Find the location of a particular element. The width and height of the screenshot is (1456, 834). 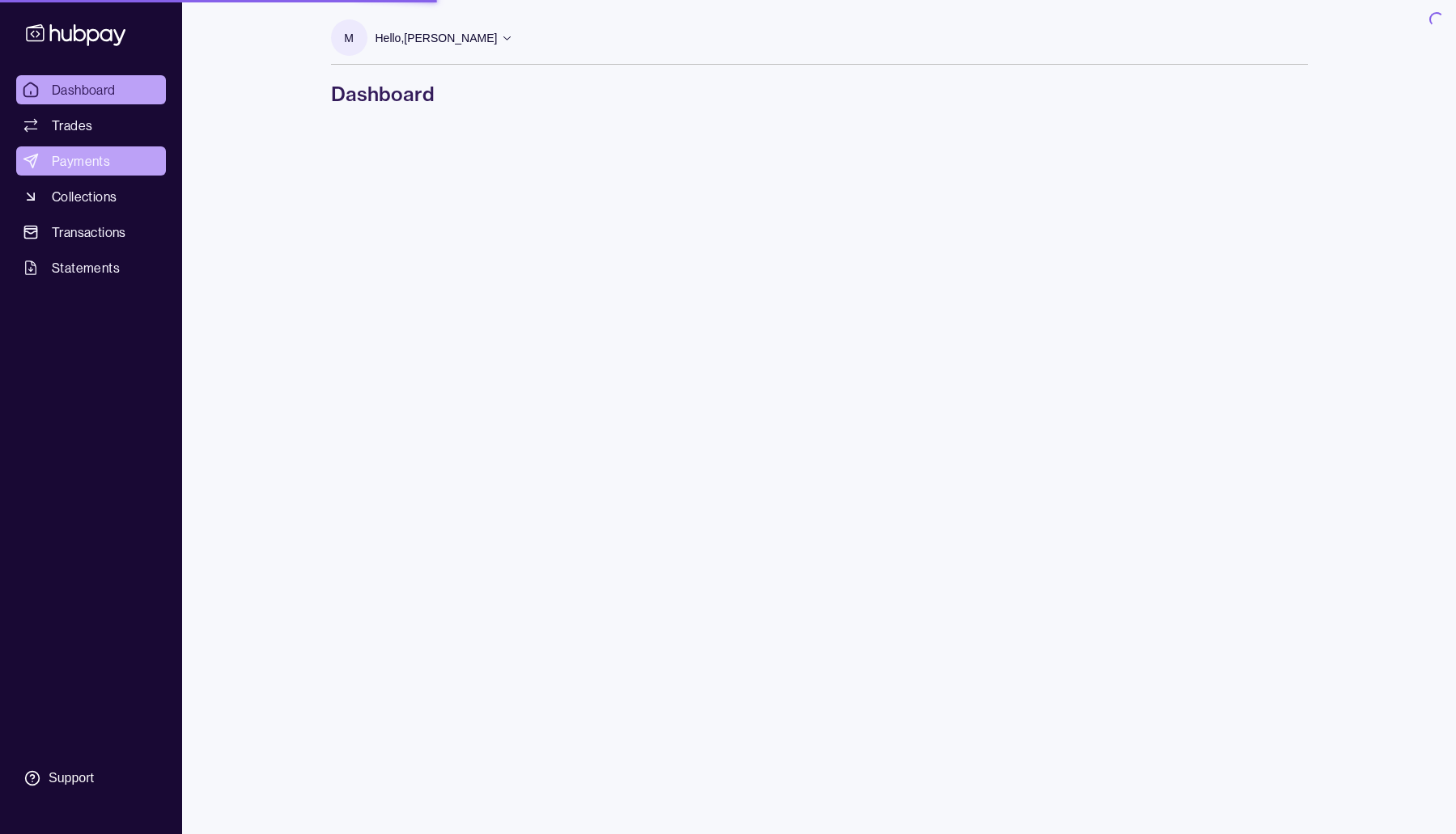

span: Collections is located at coordinates (85, 197).